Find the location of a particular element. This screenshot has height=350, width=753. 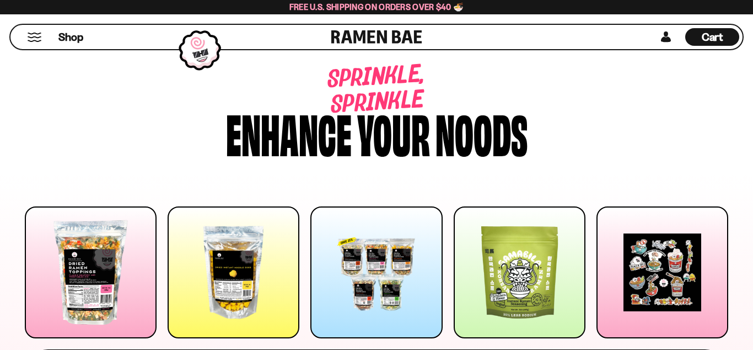

div: Enhance is located at coordinates (289, 132).